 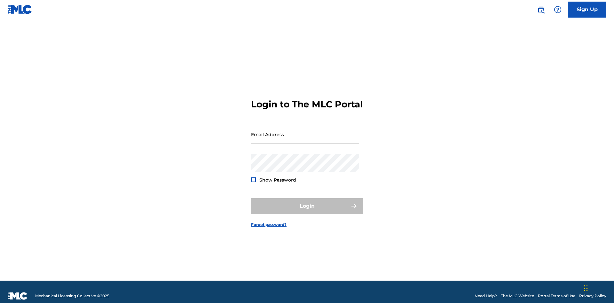 What do you see at coordinates (72, 296) in the screenshot?
I see `span: Mechanical Licensing Collective © 2025` at bounding box center [72, 296].